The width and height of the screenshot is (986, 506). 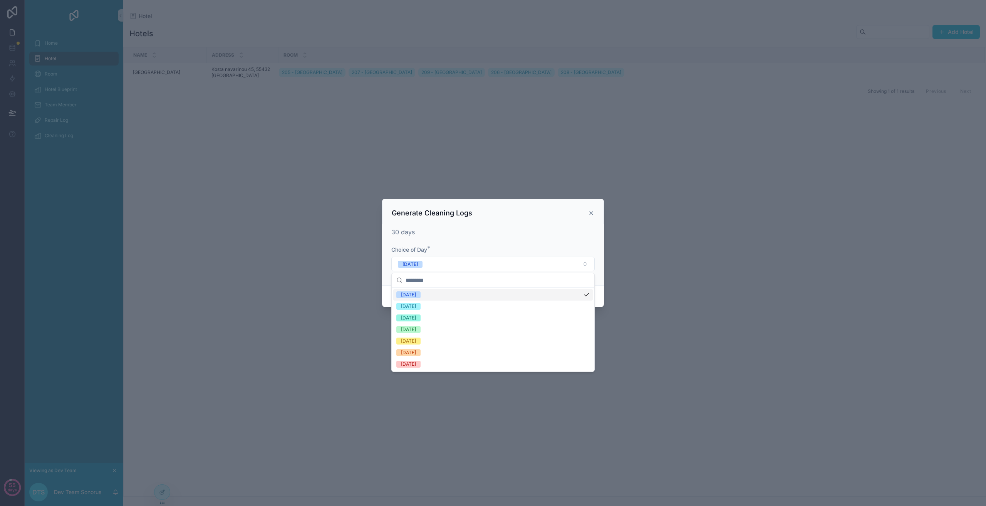 I want to click on div: Suggestions, so click(x=493, y=329).